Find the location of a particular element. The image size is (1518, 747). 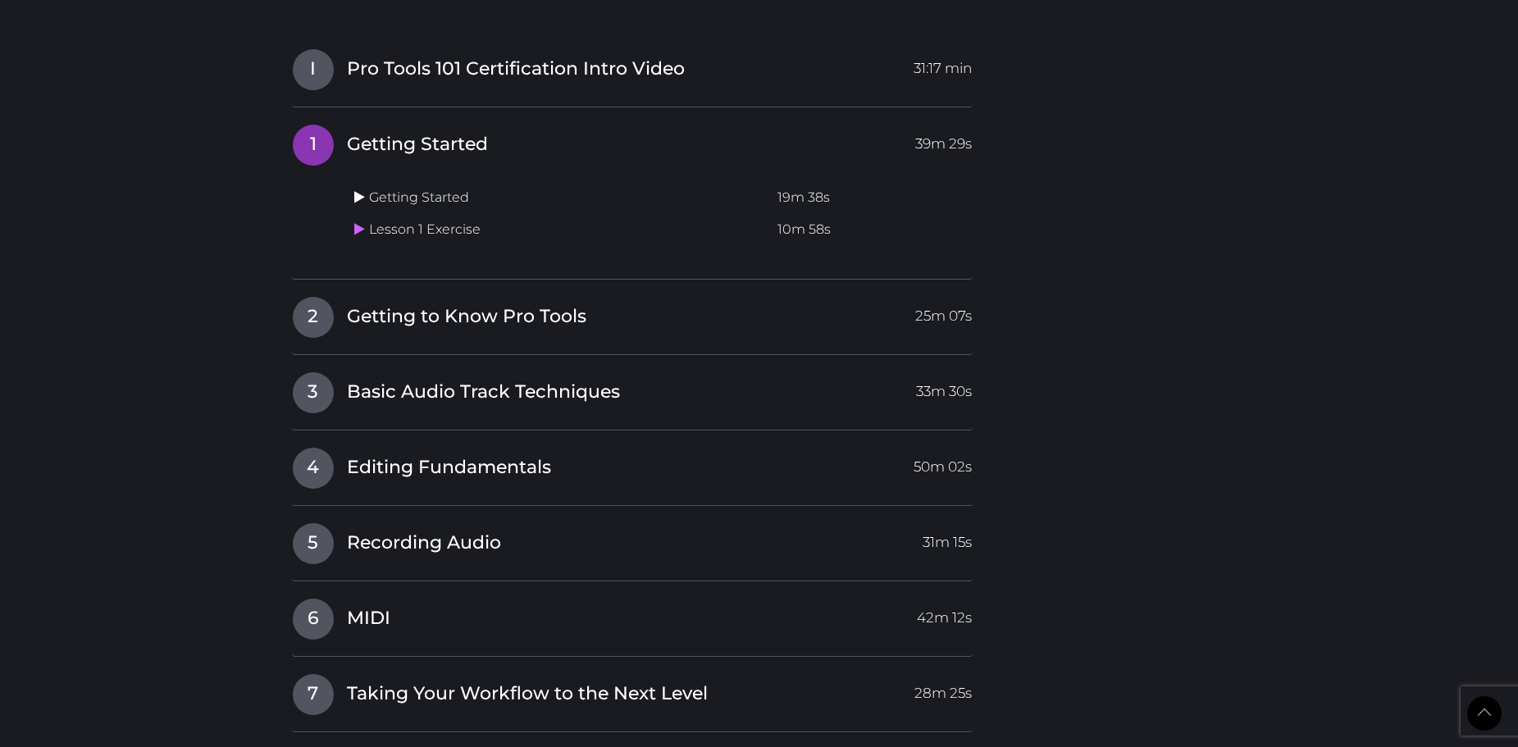

td: 19m 38s is located at coordinates (872, 198).